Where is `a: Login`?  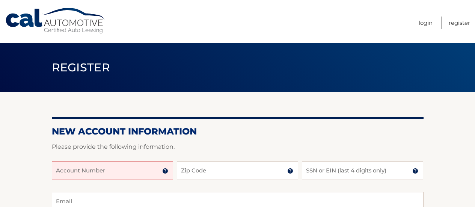 a: Login is located at coordinates (425, 23).